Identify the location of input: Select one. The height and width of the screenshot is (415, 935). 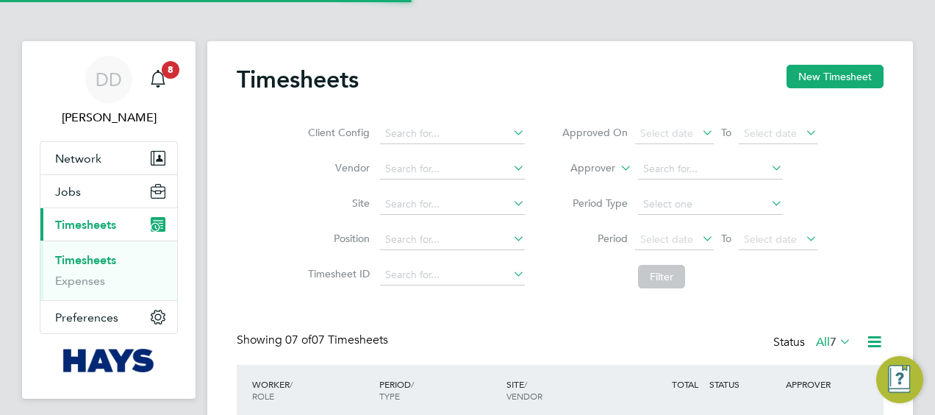
(710, 204).